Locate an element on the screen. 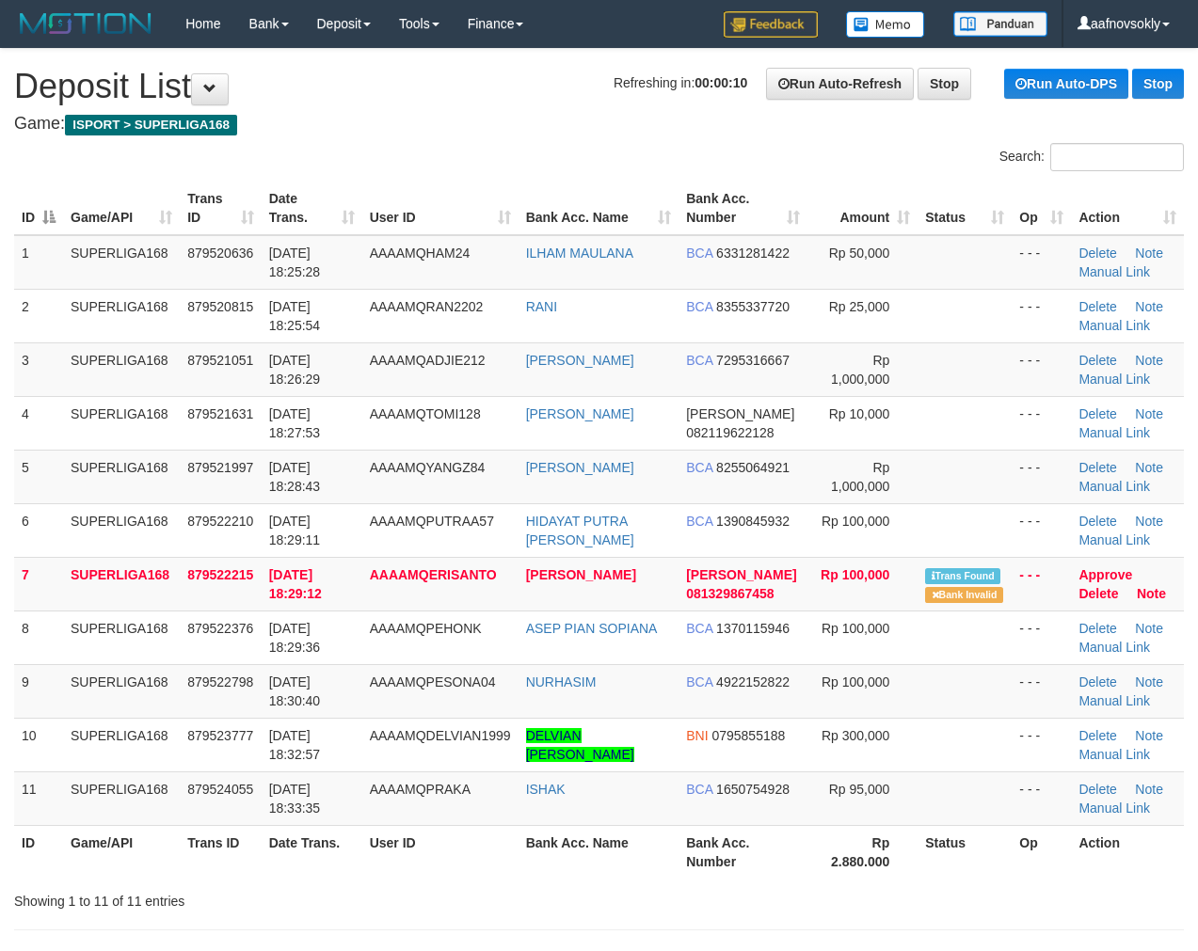 The width and height of the screenshot is (1198, 951). span: AAAAMQPUTRAA57 is located at coordinates (432, 521).